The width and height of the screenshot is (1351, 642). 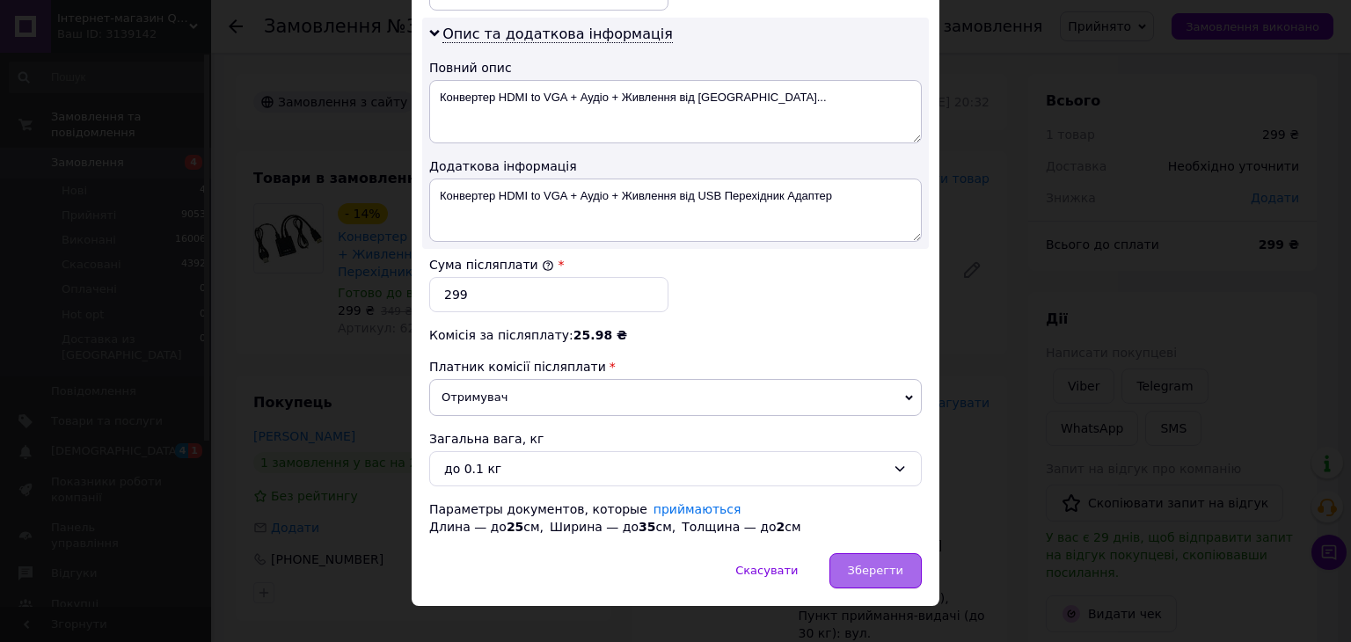 What do you see at coordinates (875, 570) in the screenshot?
I see `span: Зберегти` at bounding box center [875, 570].